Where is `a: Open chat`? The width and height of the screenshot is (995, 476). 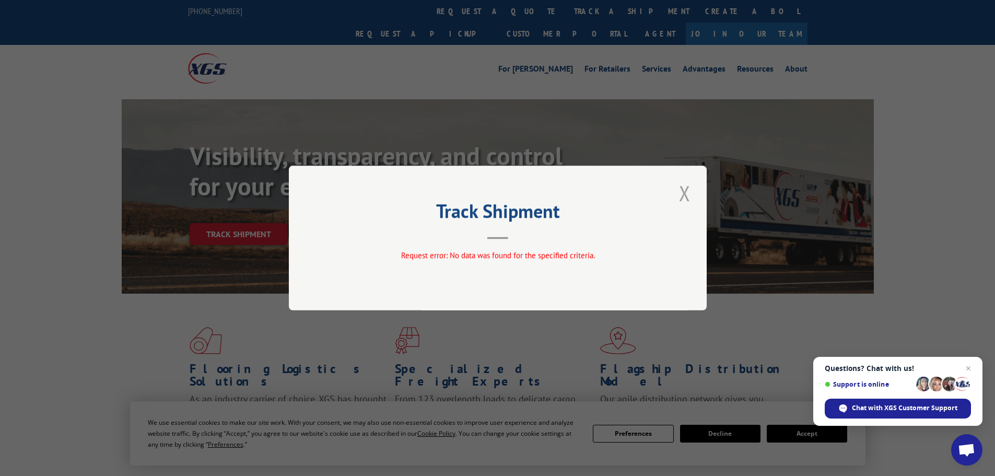
a: Open chat is located at coordinates (967, 450).